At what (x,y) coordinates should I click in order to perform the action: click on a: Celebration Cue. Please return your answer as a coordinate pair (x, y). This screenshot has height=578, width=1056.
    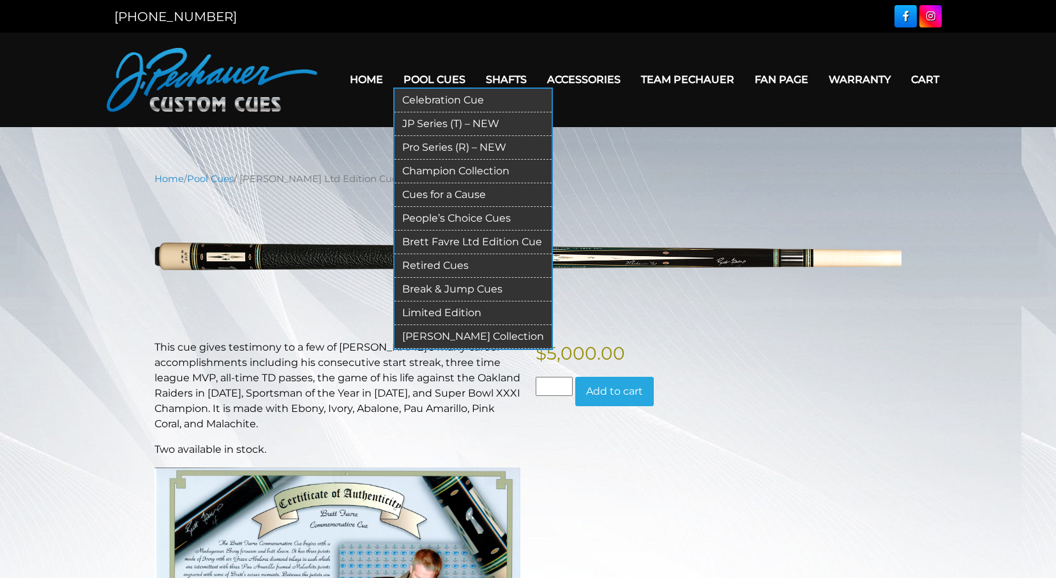
    Looking at the image, I should click on (473, 100).